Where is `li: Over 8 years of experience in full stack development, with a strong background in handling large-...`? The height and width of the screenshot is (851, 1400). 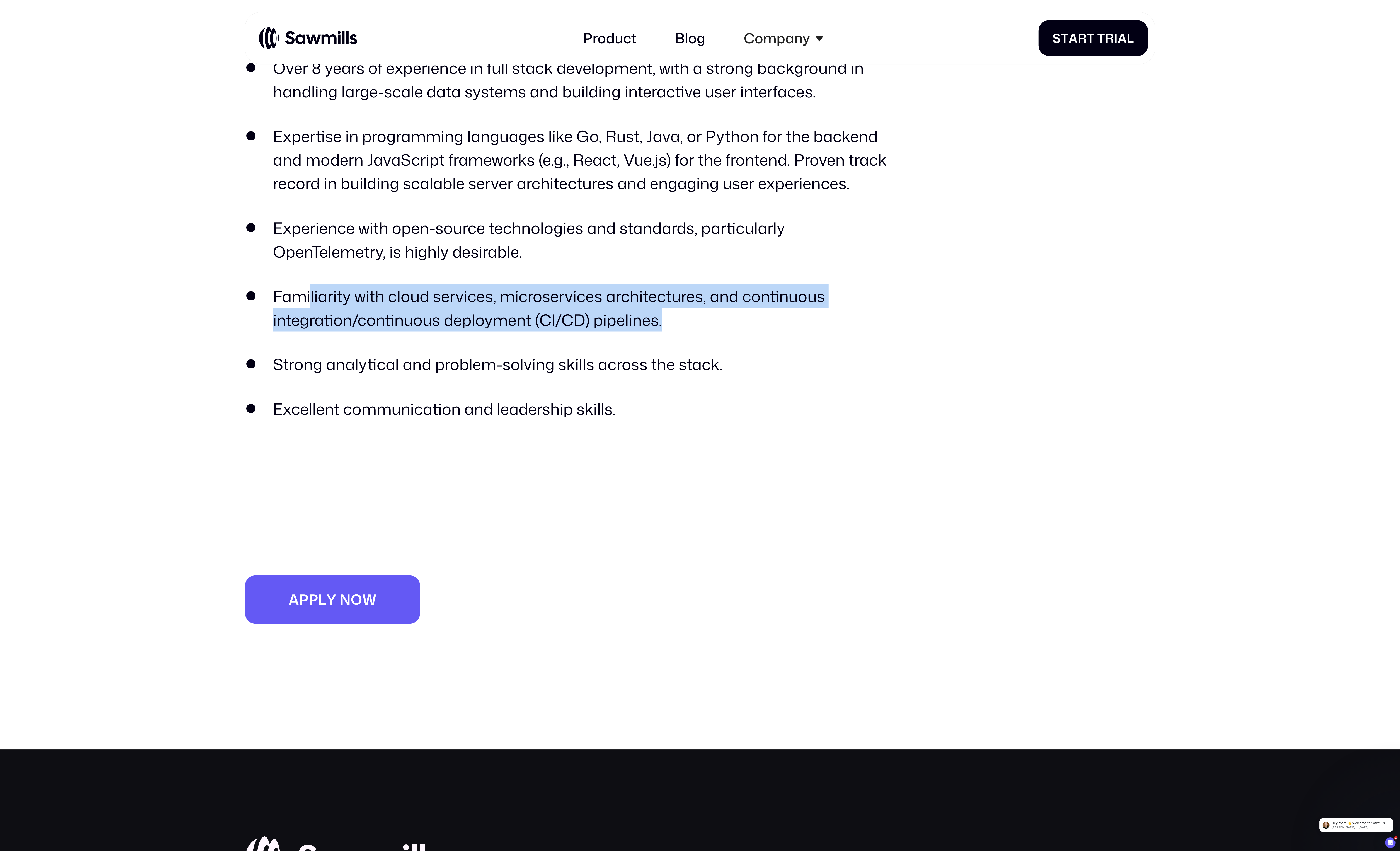 li: Over 8 years of experience in full stack development, with a strong background in handling large-... is located at coordinates (567, 79).